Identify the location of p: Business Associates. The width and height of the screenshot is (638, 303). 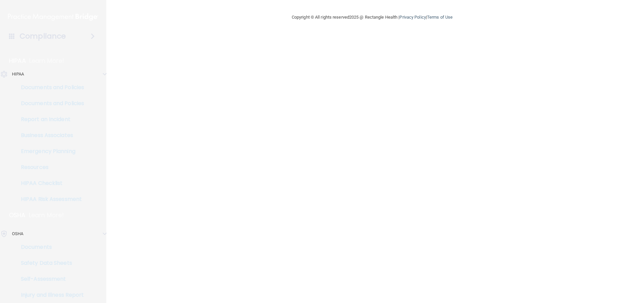
(49, 135).